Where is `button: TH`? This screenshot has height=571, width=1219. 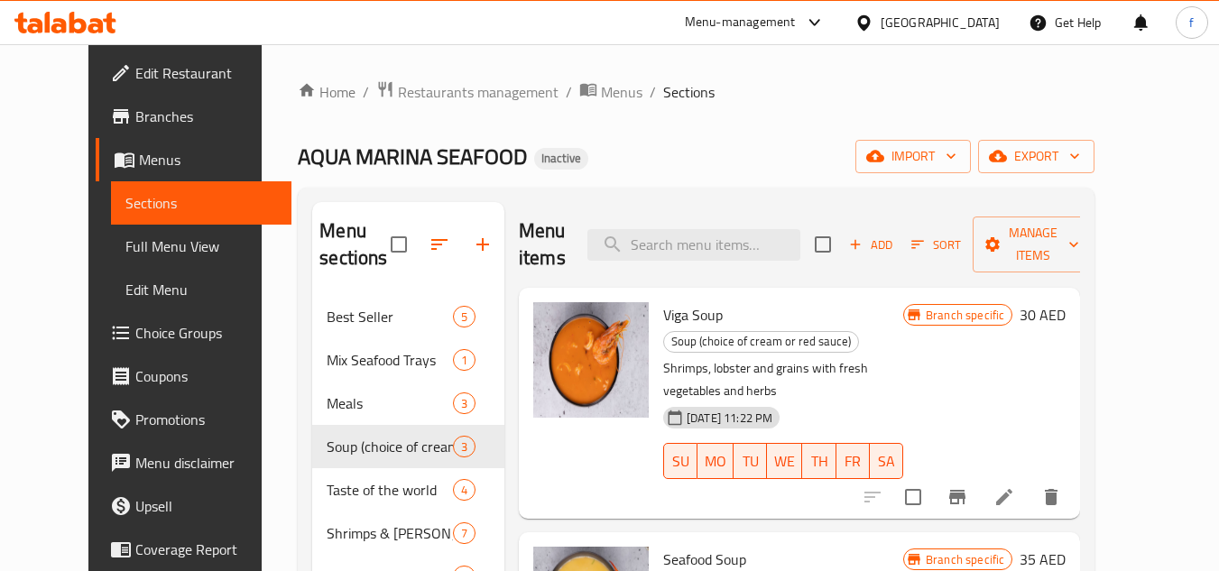 button: TH is located at coordinates (818, 461).